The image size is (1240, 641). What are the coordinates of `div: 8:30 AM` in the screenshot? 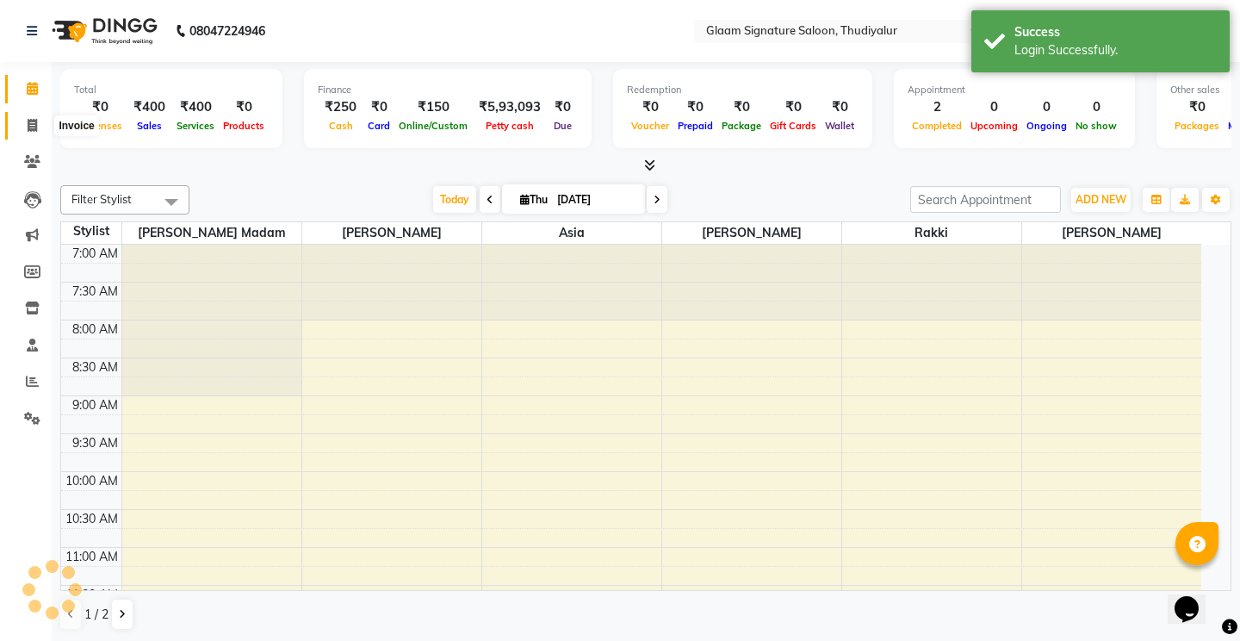 It's located at (95, 367).